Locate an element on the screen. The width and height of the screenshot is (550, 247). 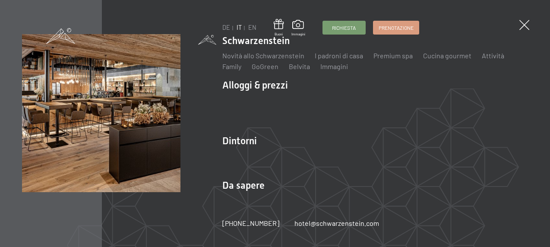
a: hotel@schwarzenstein.com is located at coordinates (337, 223).